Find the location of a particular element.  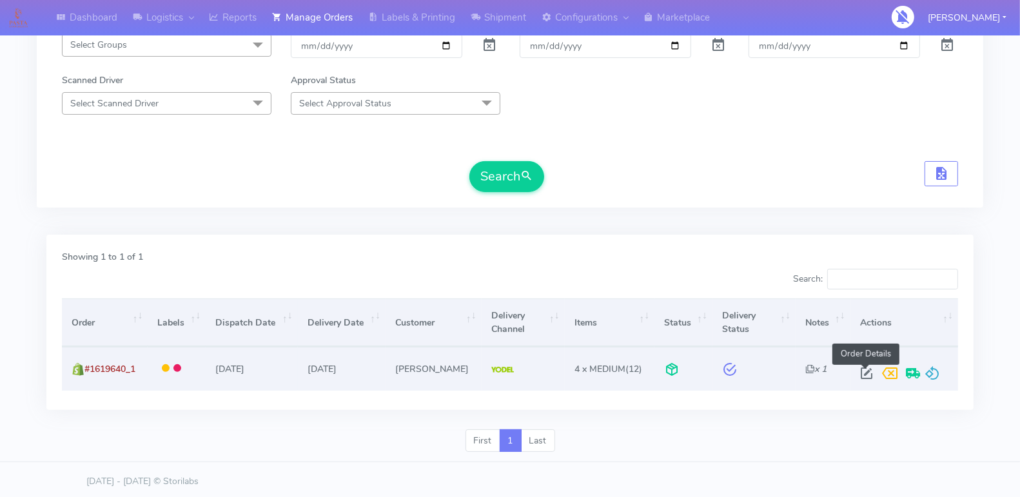

span: #1619640_1 is located at coordinates (110, 369).